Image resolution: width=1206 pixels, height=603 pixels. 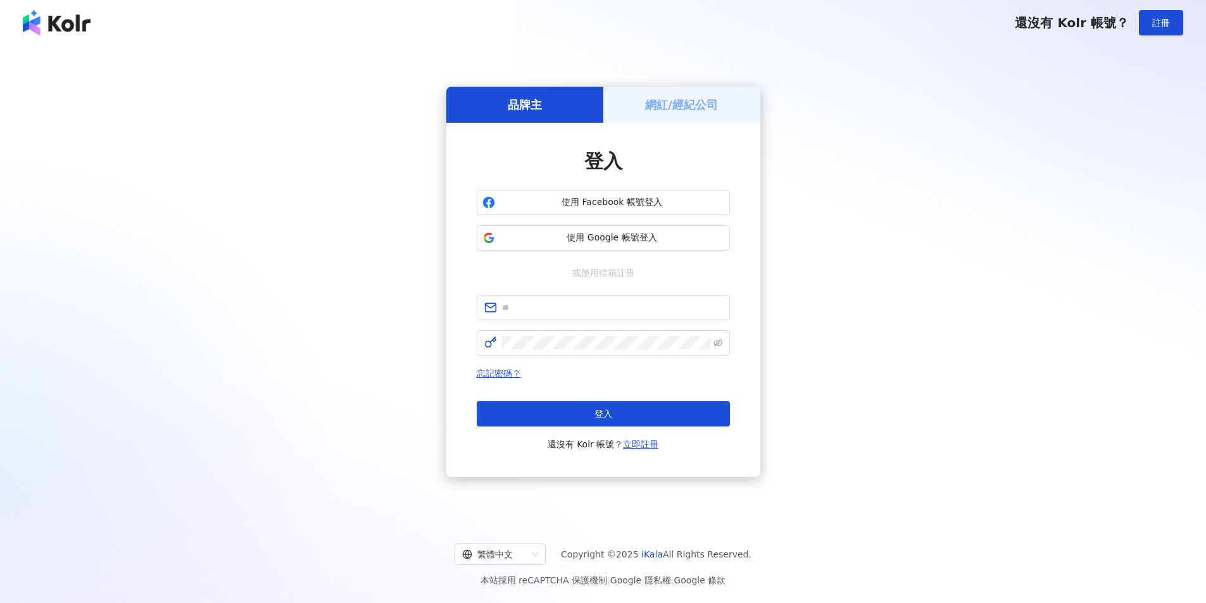 What do you see at coordinates (699, 580) in the screenshot?
I see `a: Google 條款` at bounding box center [699, 580].